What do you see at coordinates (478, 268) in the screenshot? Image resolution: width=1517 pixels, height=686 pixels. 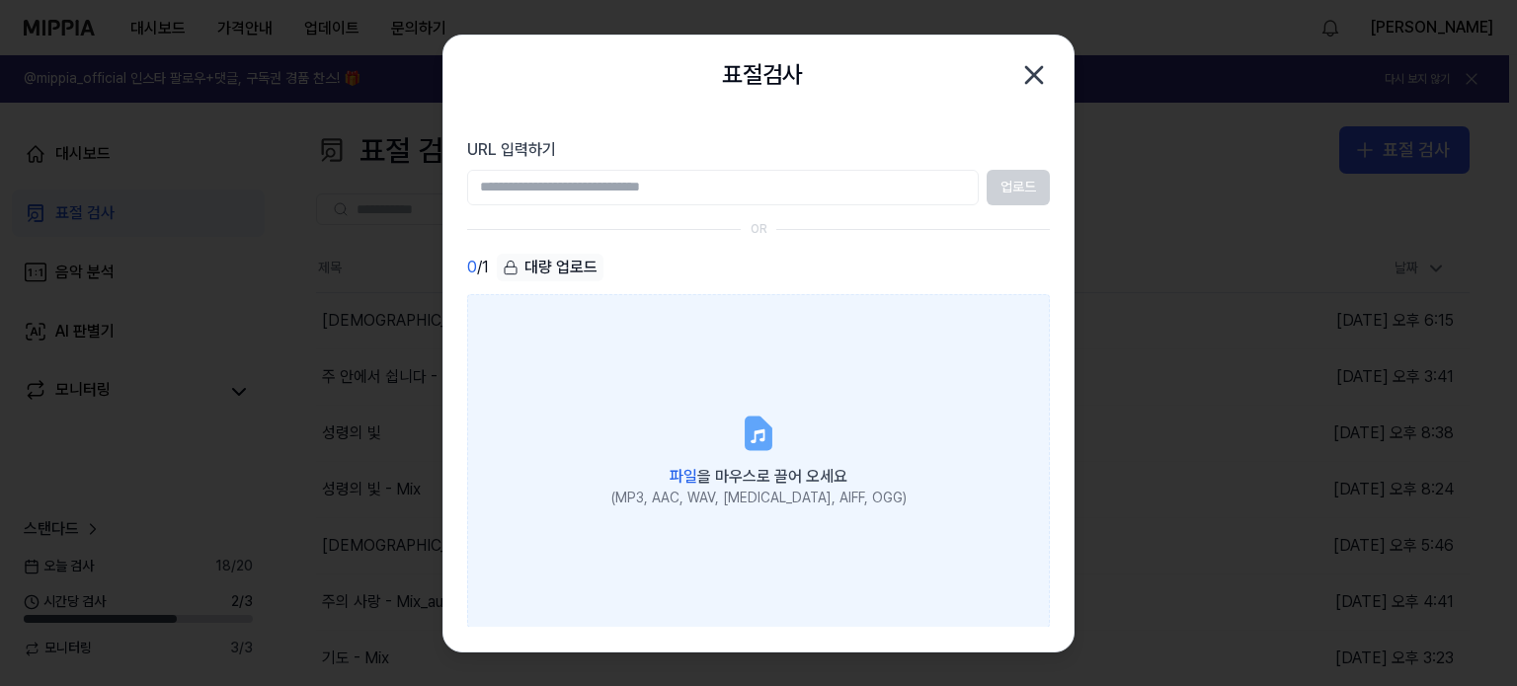 I see `div: / 1` at bounding box center [478, 268].